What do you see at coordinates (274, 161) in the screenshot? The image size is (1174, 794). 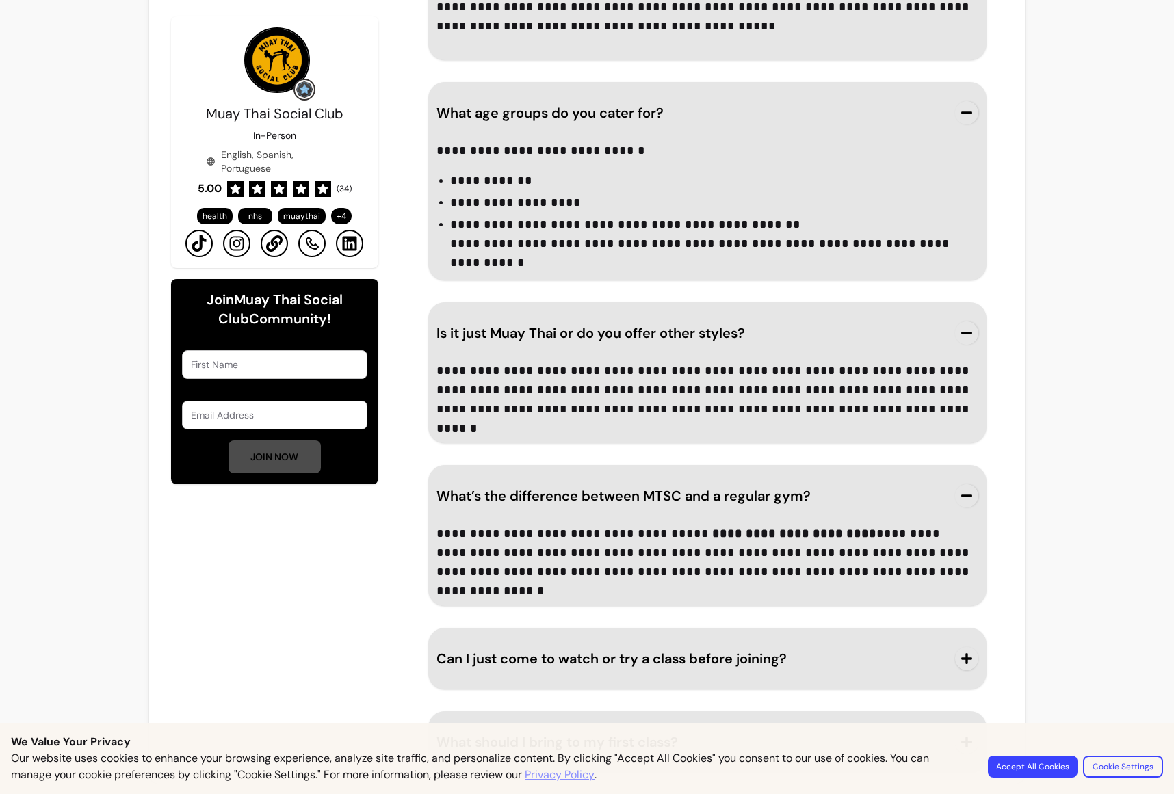 I see `div: English, Spanish, Portuguese` at bounding box center [274, 161].